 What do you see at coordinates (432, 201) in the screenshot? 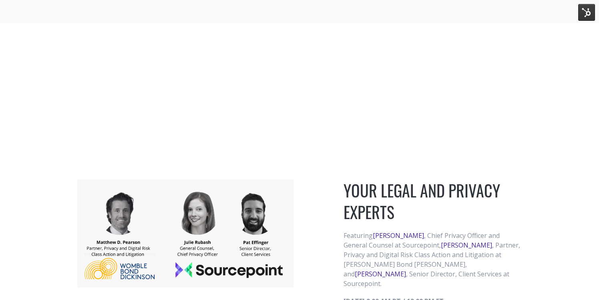
I see `h1: YOUR LEGAL AND PRIVACY EXPERTS` at bounding box center [432, 201].